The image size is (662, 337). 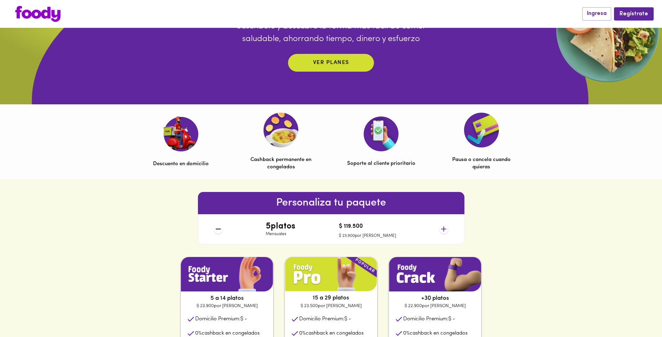 What do you see at coordinates (281, 234) in the screenshot?
I see `p: Mensuales` at bounding box center [281, 234].